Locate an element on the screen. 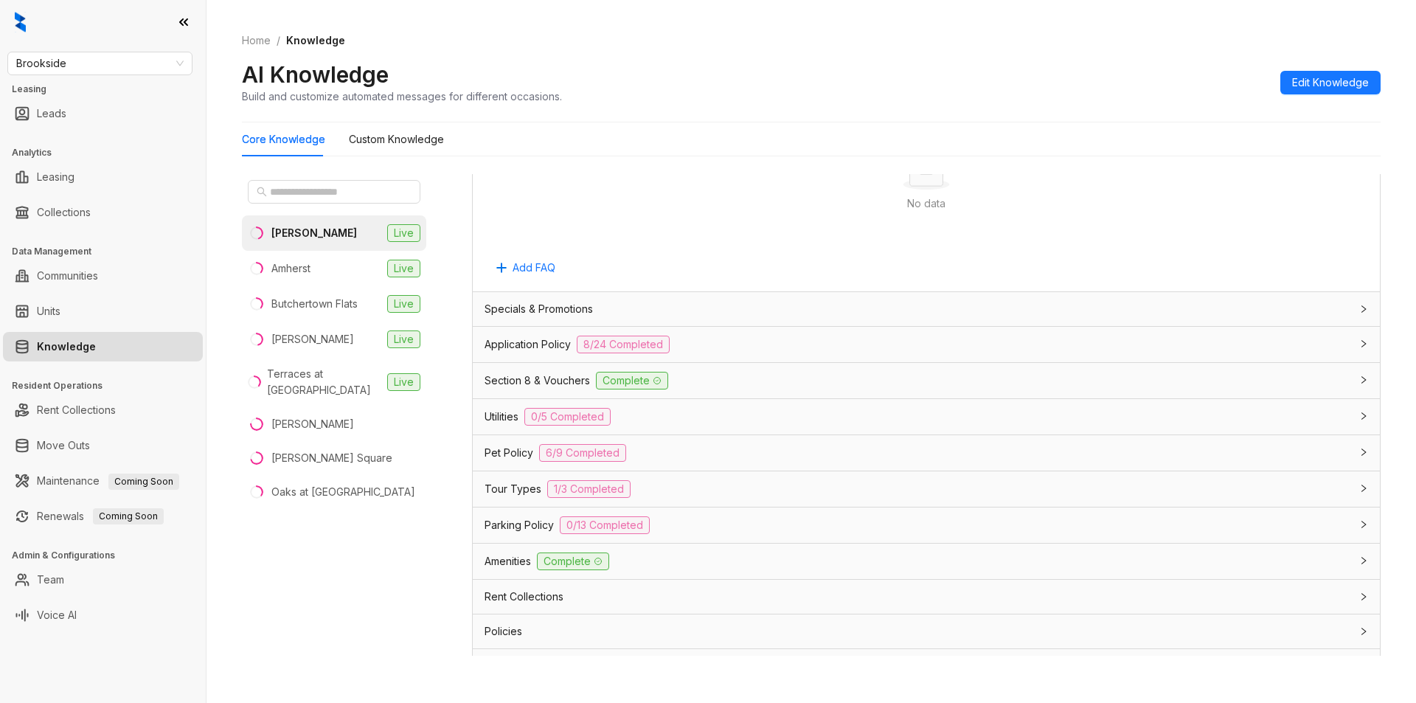 The image size is (1416, 703). li: Move Outs is located at coordinates (103, 446).